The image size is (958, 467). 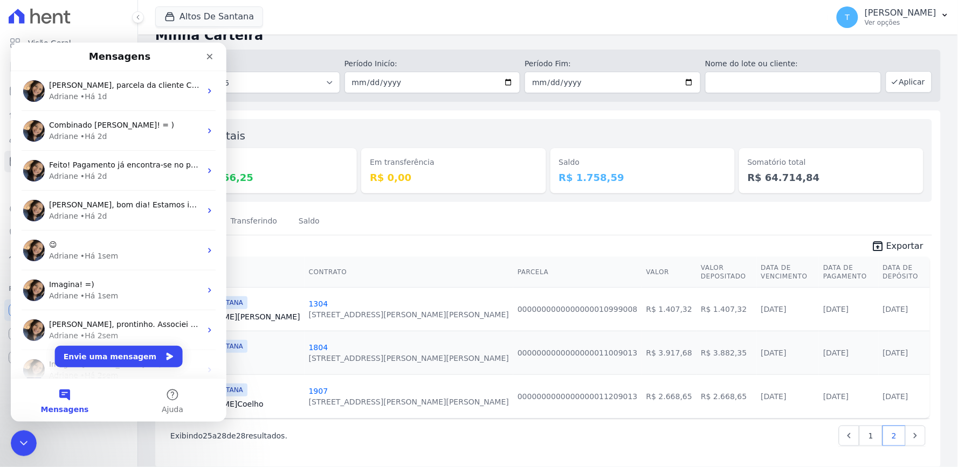 What do you see at coordinates (726, 353) in the screenshot?
I see `td: R$ 3.882,35` at bounding box center [726, 353].